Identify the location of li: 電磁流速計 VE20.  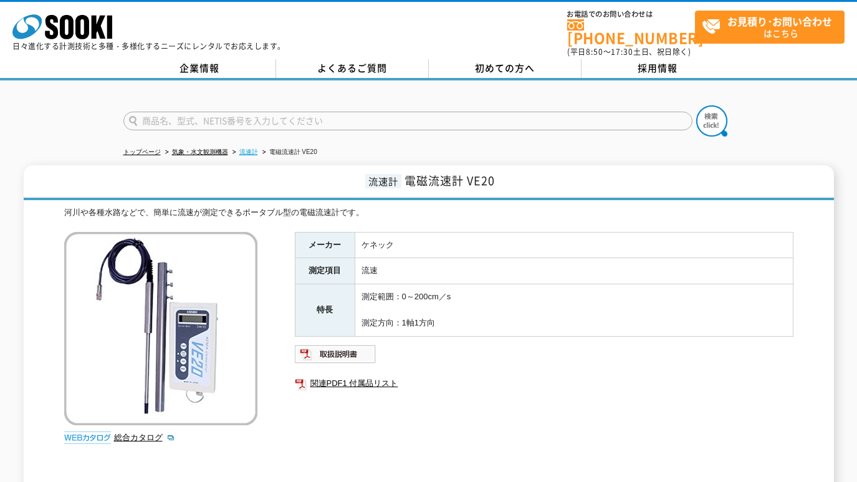
(289, 152).